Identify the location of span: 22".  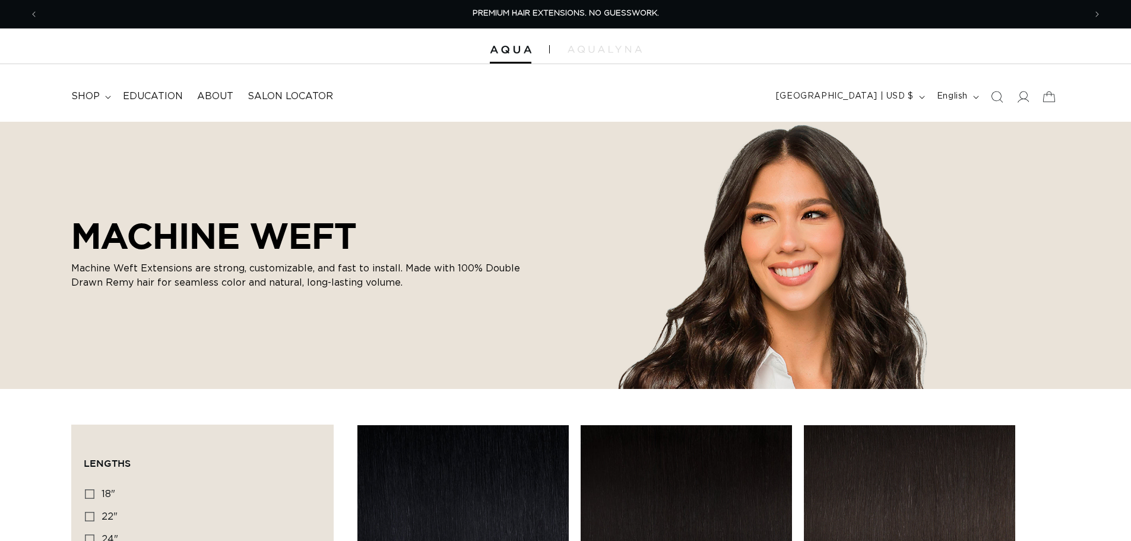
(109, 517).